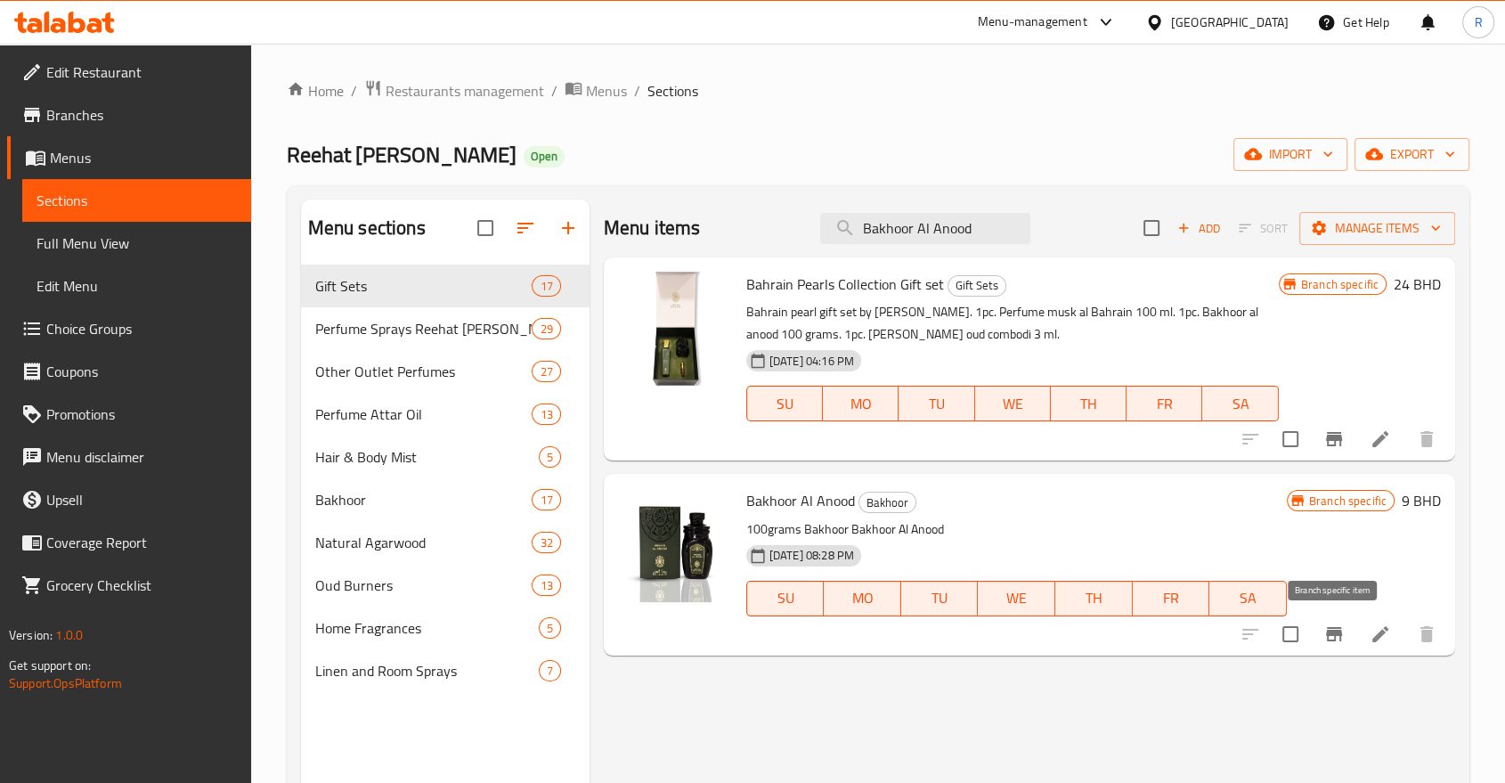 This screenshot has height=783, width=1505. What do you see at coordinates (675, 329) in the screenshot?
I see `img: Bahrain Pearls Collection Gift set` at bounding box center [675, 329].